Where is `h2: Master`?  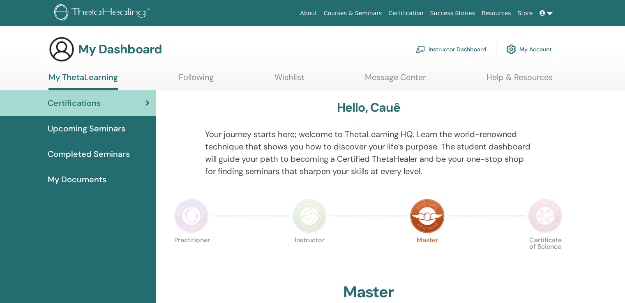 h2: Master is located at coordinates (369, 293).